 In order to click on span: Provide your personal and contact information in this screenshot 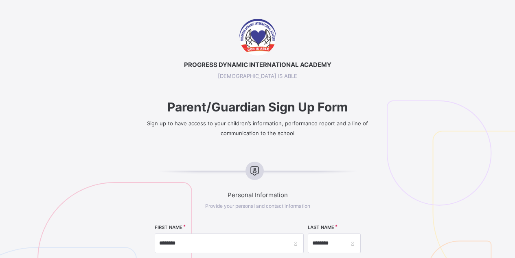, I will do `click(258, 205)`.